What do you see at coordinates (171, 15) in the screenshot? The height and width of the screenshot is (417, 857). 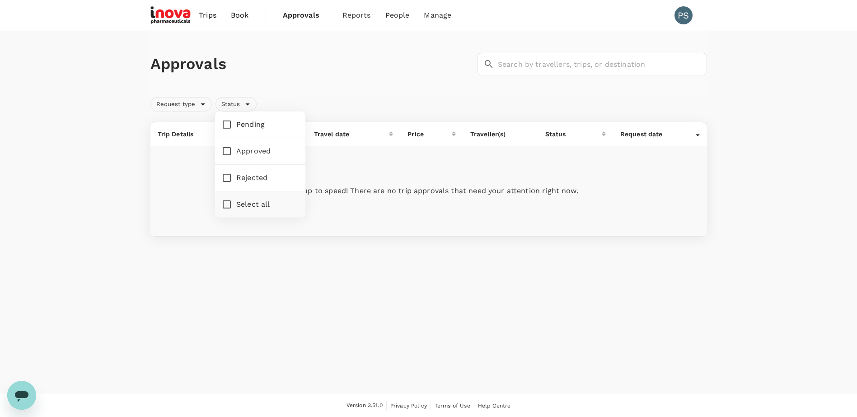 I see `img: iNova Pharmaceuticals` at bounding box center [171, 15].